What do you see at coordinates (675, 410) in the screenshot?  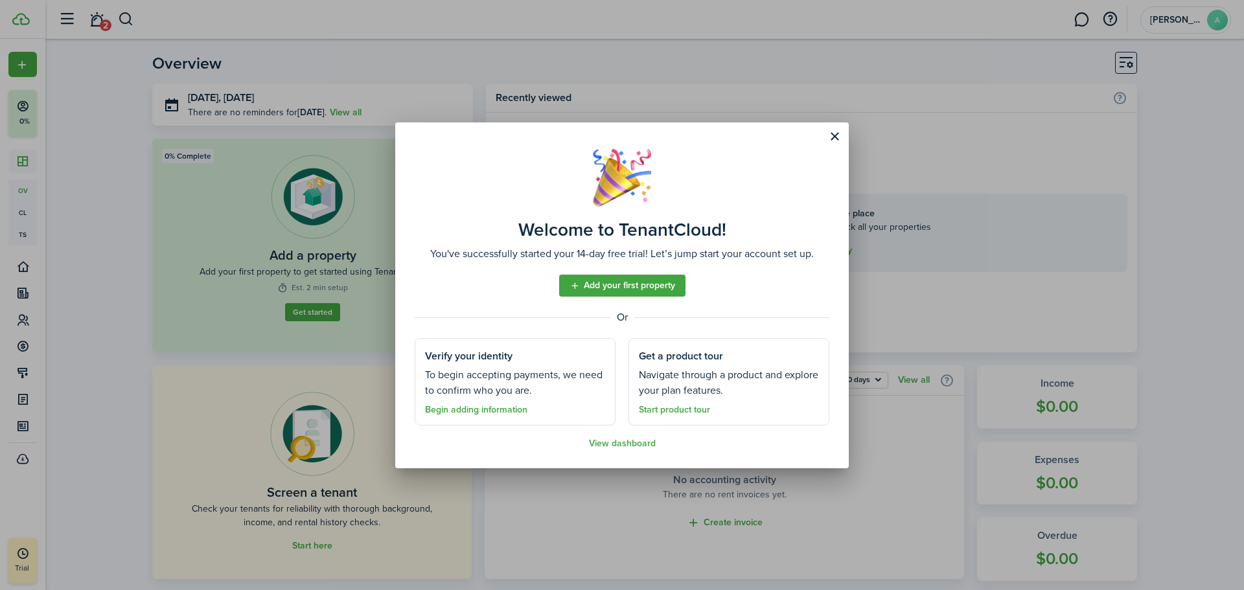 I see `a: Start product tour` at bounding box center [675, 410].